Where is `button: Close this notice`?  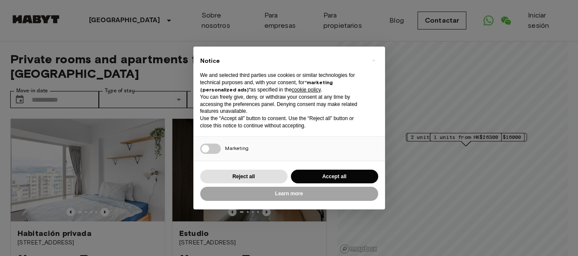
button: Close this notice is located at coordinates (374, 60).